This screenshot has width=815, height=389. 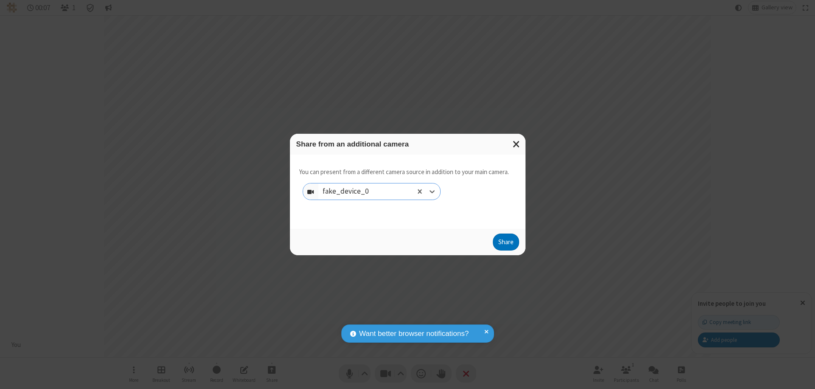 I want to click on button: Close modal, so click(x=516, y=144).